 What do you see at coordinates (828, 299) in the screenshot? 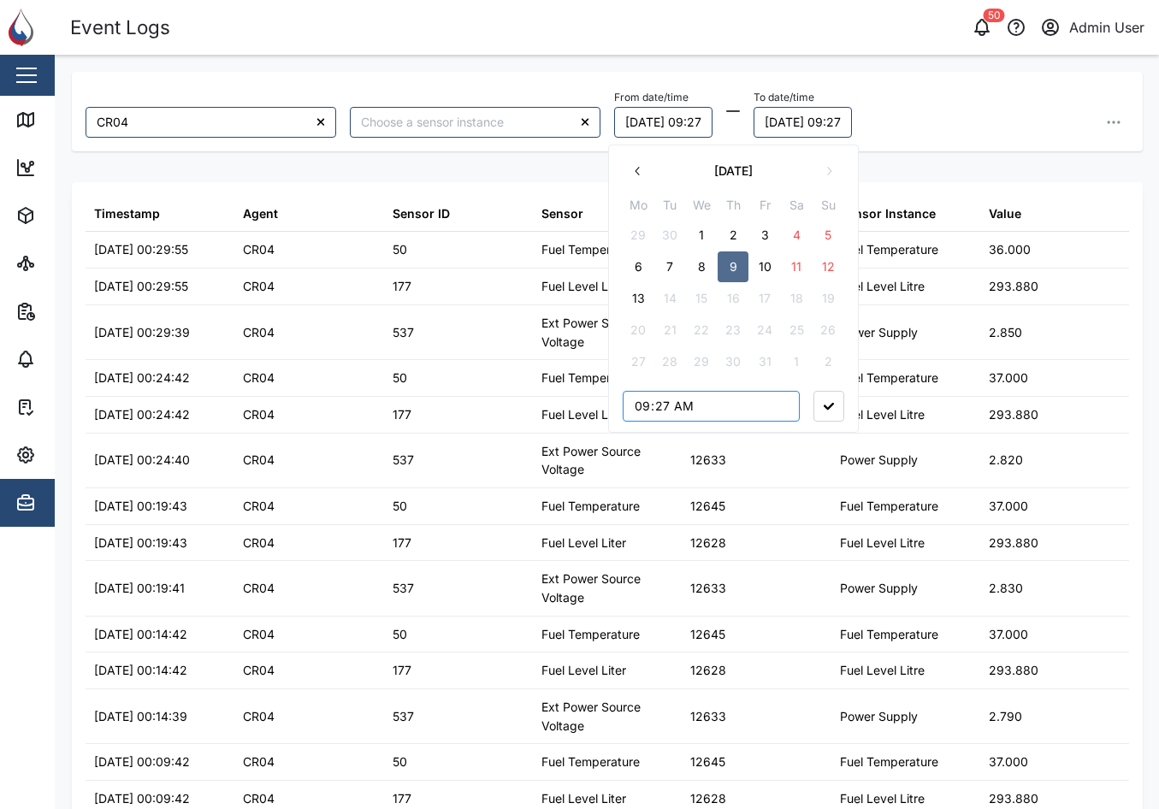
I see `button: 19 October 2025` at bounding box center [828, 299].